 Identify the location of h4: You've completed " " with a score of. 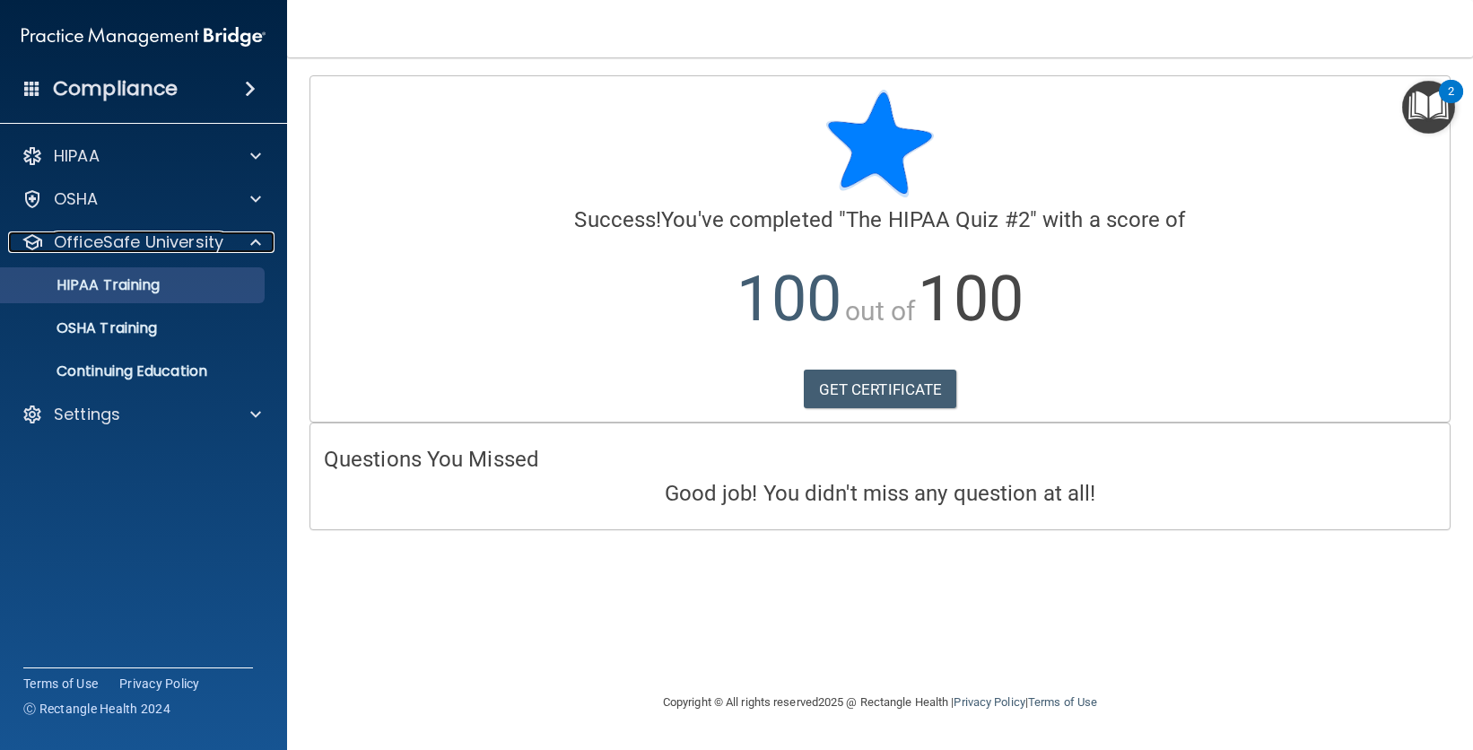
(880, 220).